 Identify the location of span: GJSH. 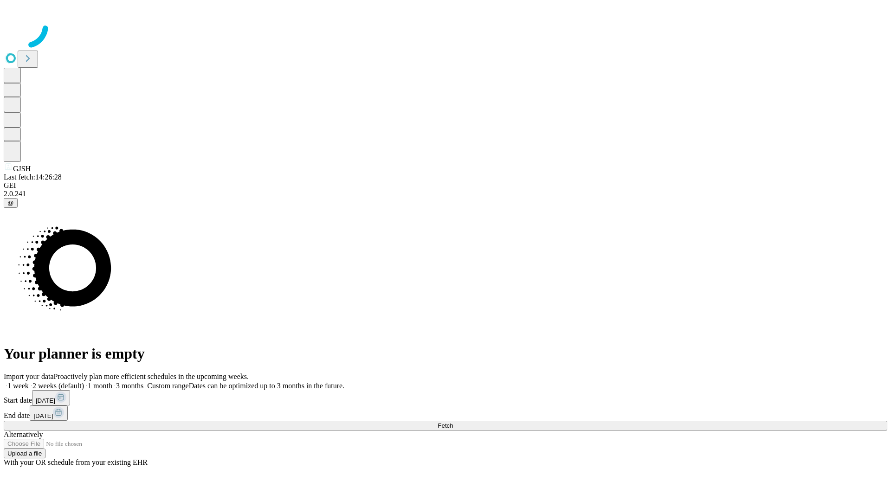
(22, 168).